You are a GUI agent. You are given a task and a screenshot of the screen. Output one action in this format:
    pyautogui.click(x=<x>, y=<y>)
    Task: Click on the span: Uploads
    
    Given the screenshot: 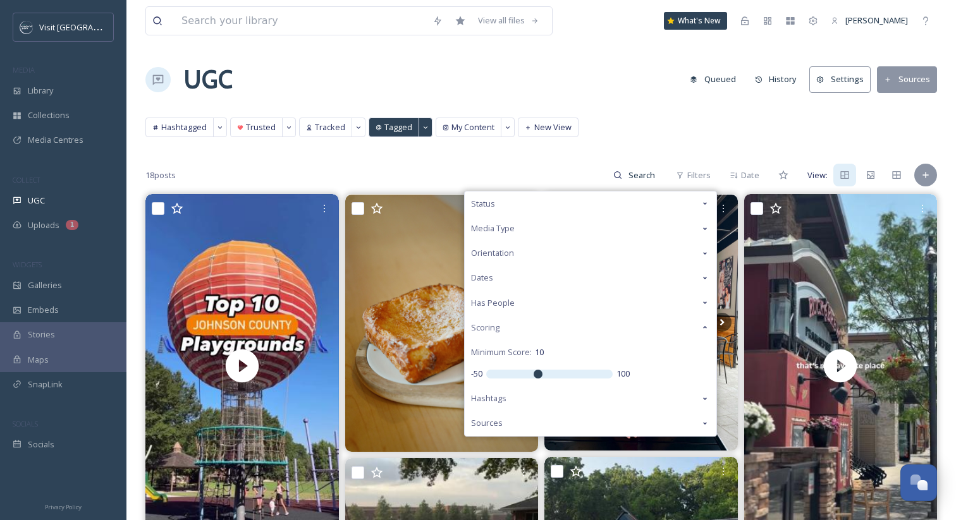 What is the action you would take?
    pyautogui.click(x=44, y=225)
    